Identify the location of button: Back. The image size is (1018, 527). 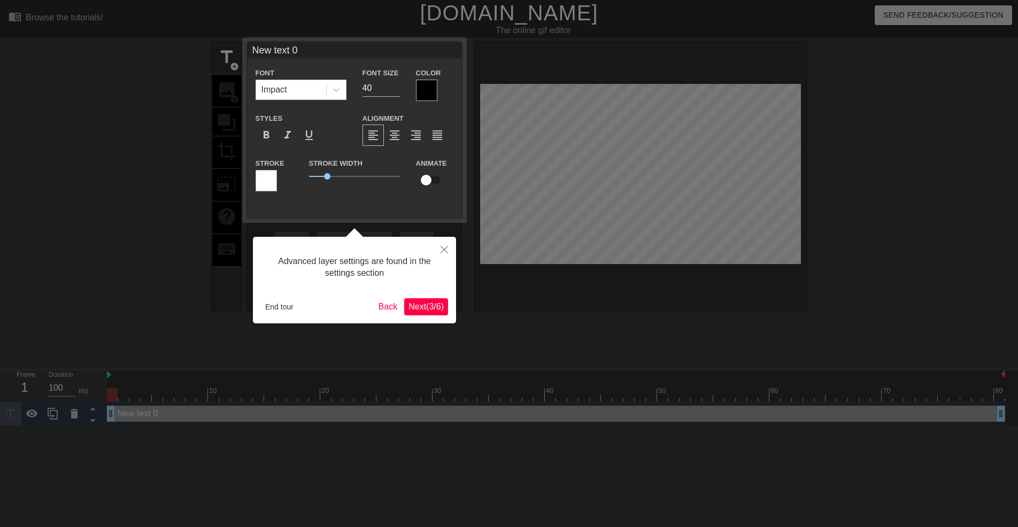
(388, 307).